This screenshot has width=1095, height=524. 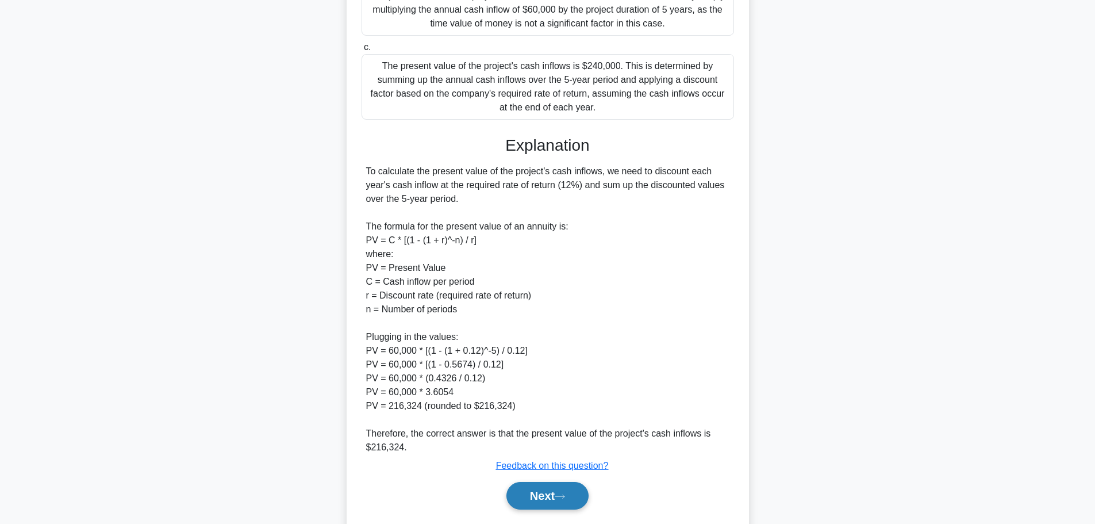 What do you see at coordinates (552, 465) in the screenshot?
I see `u: Feedback on this question?` at bounding box center [552, 465].